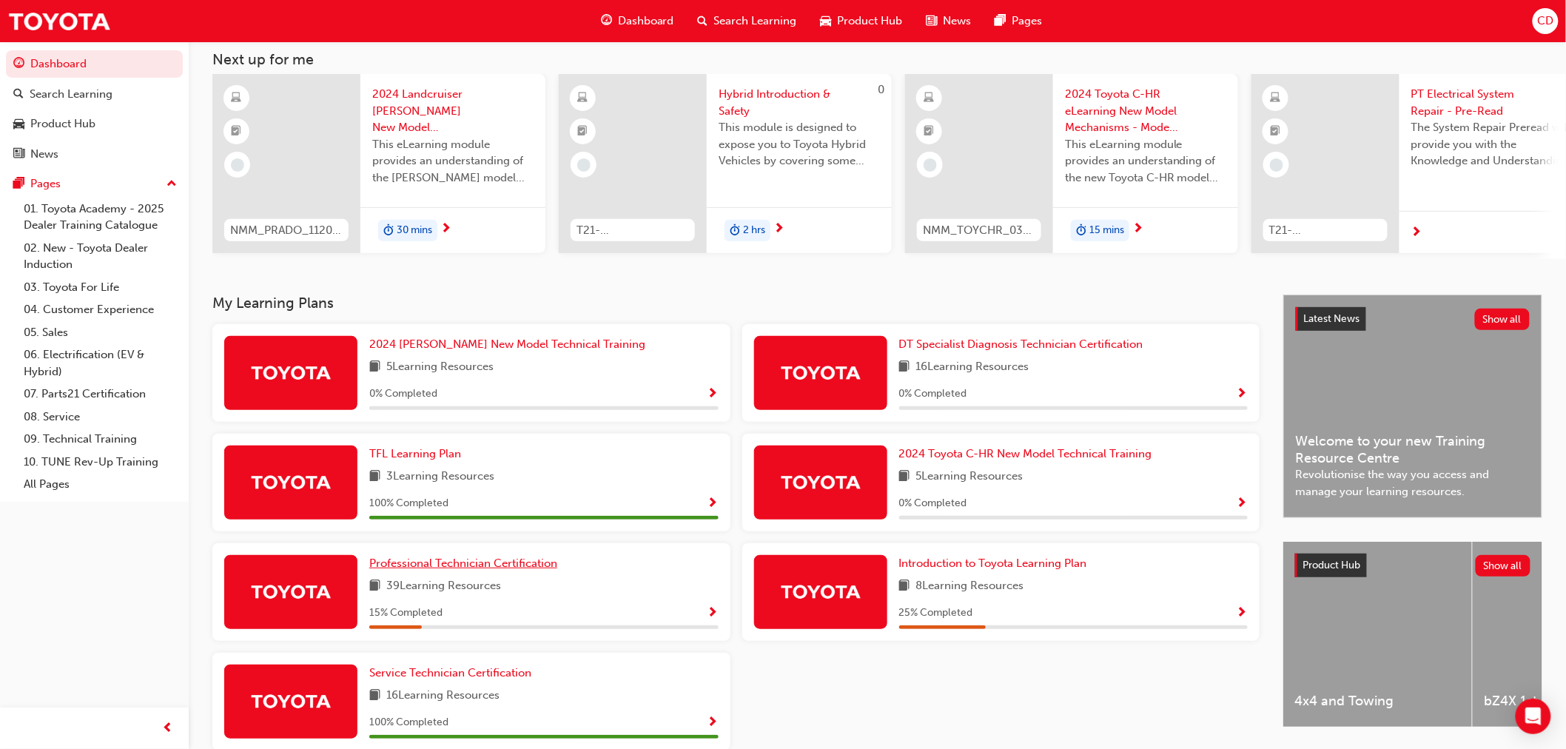 The height and width of the screenshot is (749, 1566). Describe the element at coordinates (756, 21) in the screenshot. I see `span: Search Learning` at that location.